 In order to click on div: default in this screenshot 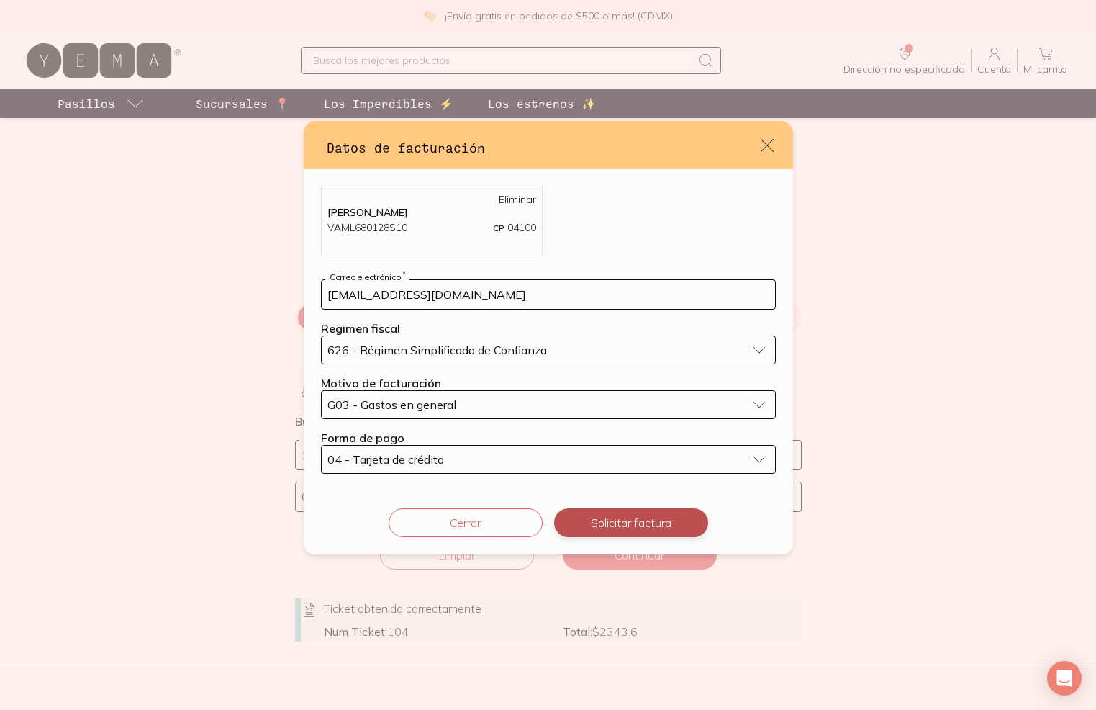, I will do `click(548, 337)`.